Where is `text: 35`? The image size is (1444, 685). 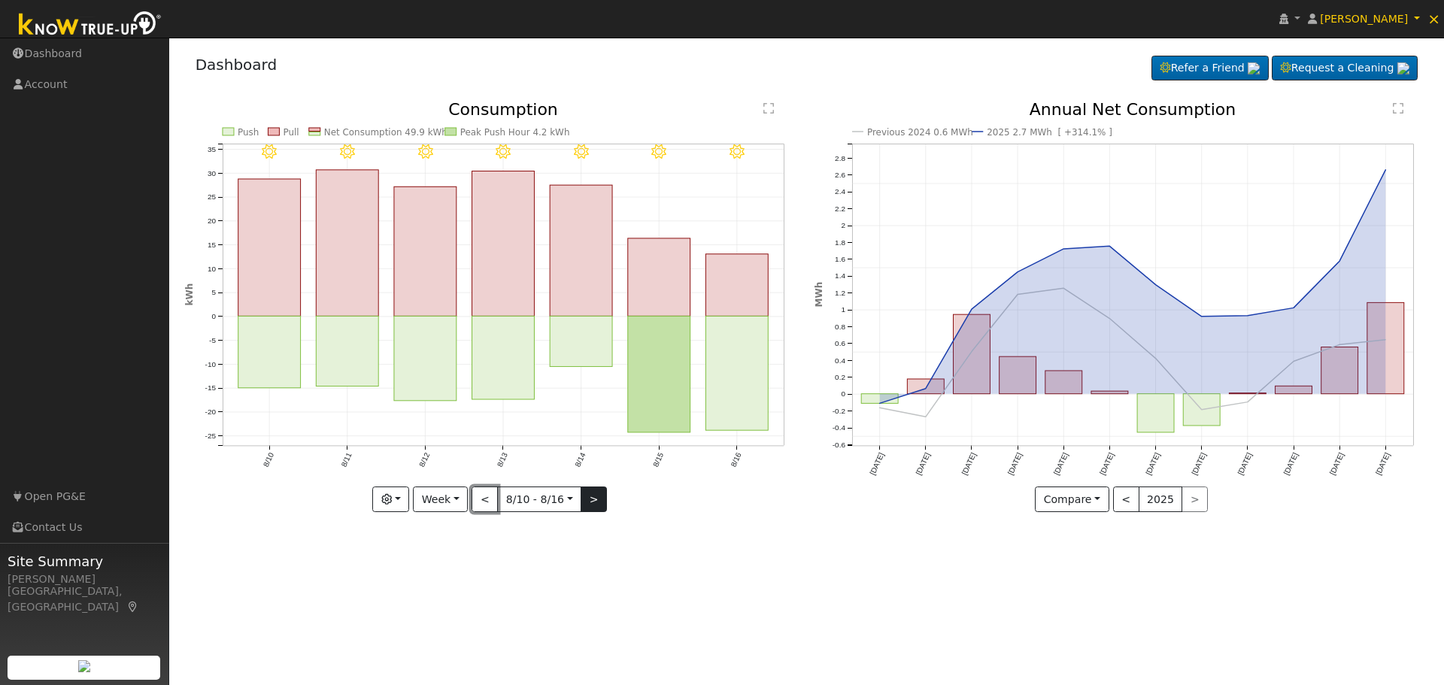
text: 35 is located at coordinates (211, 149).